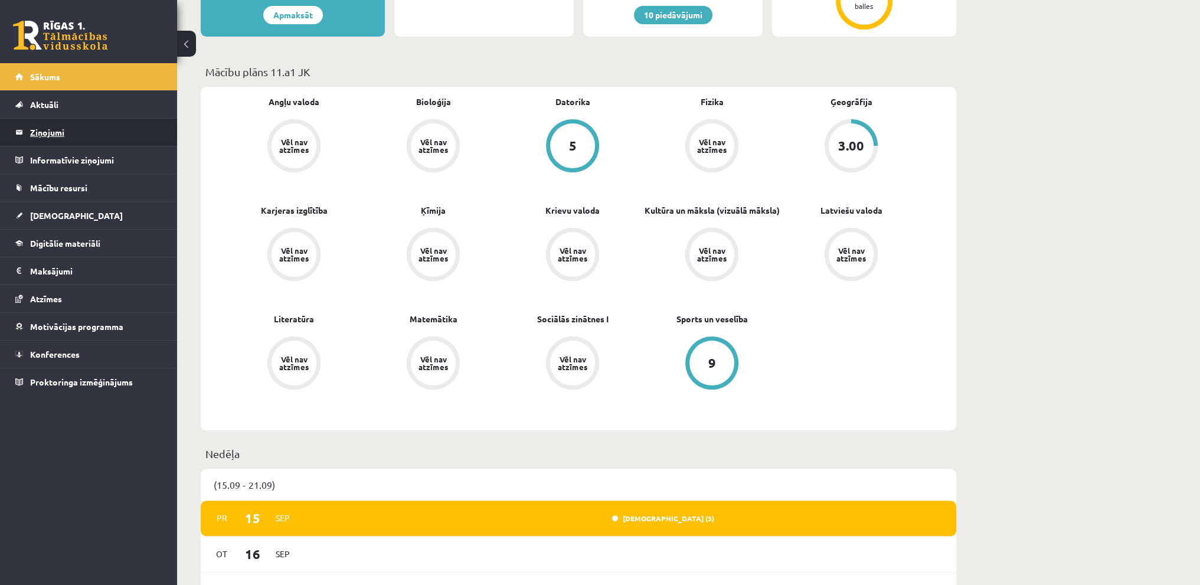  Describe the element at coordinates (89, 132) in the screenshot. I see `a: Ziņojumi` at that location.